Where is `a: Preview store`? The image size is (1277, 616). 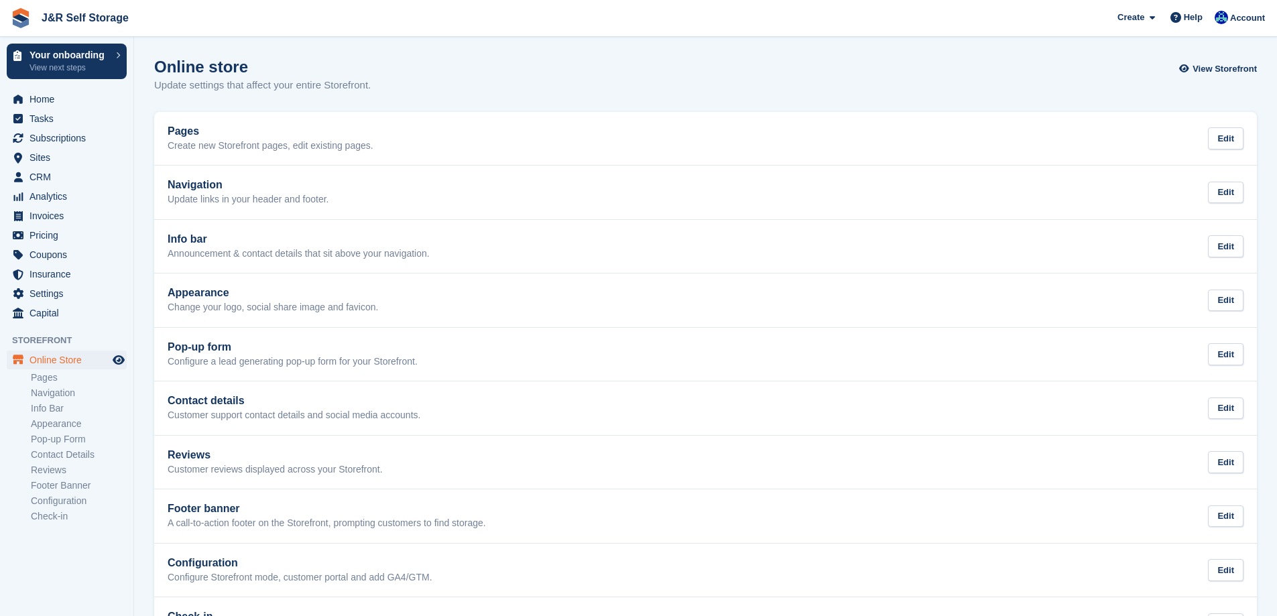
a: Preview store is located at coordinates (119, 360).